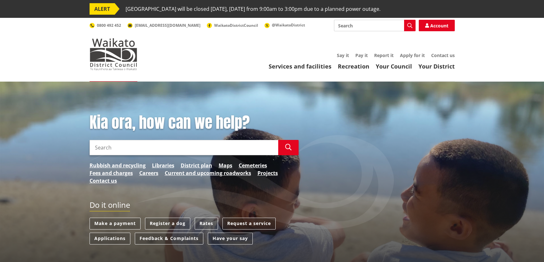  What do you see at coordinates (118, 166) in the screenshot?
I see `a: Rubbish and recycling` at bounding box center [118, 166].